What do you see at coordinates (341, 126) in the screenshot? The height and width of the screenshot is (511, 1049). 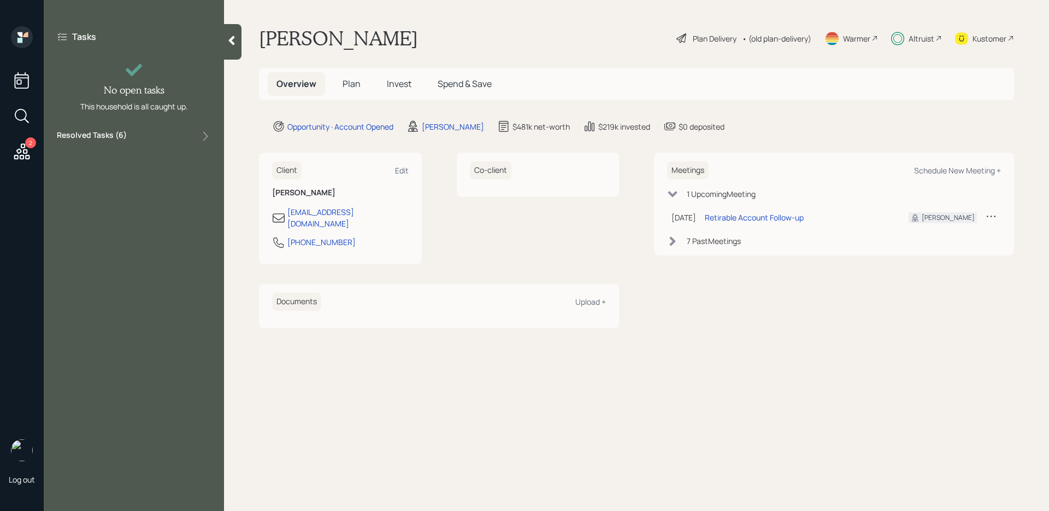 I see `div: Opportunity · Account Opened` at bounding box center [341, 126].